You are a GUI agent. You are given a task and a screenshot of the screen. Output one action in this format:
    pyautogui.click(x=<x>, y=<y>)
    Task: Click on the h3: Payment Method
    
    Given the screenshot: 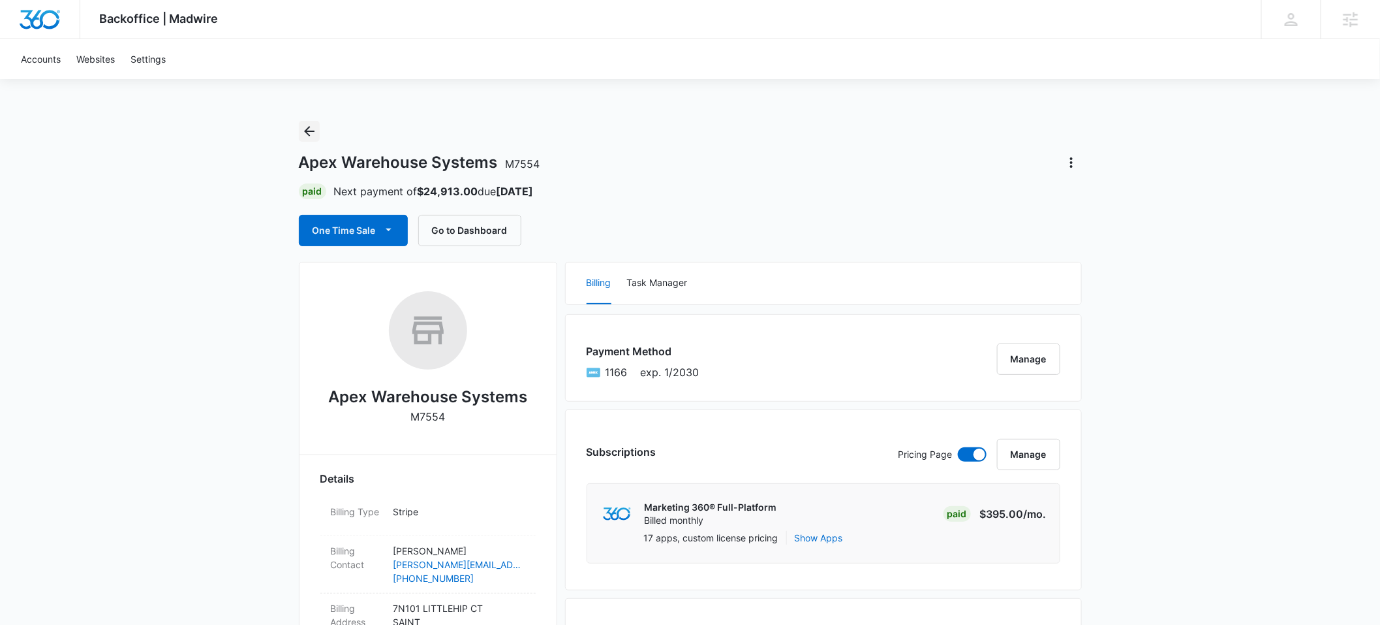 What is the action you would take?
    pyautogui.click(x=643, y=351)
    